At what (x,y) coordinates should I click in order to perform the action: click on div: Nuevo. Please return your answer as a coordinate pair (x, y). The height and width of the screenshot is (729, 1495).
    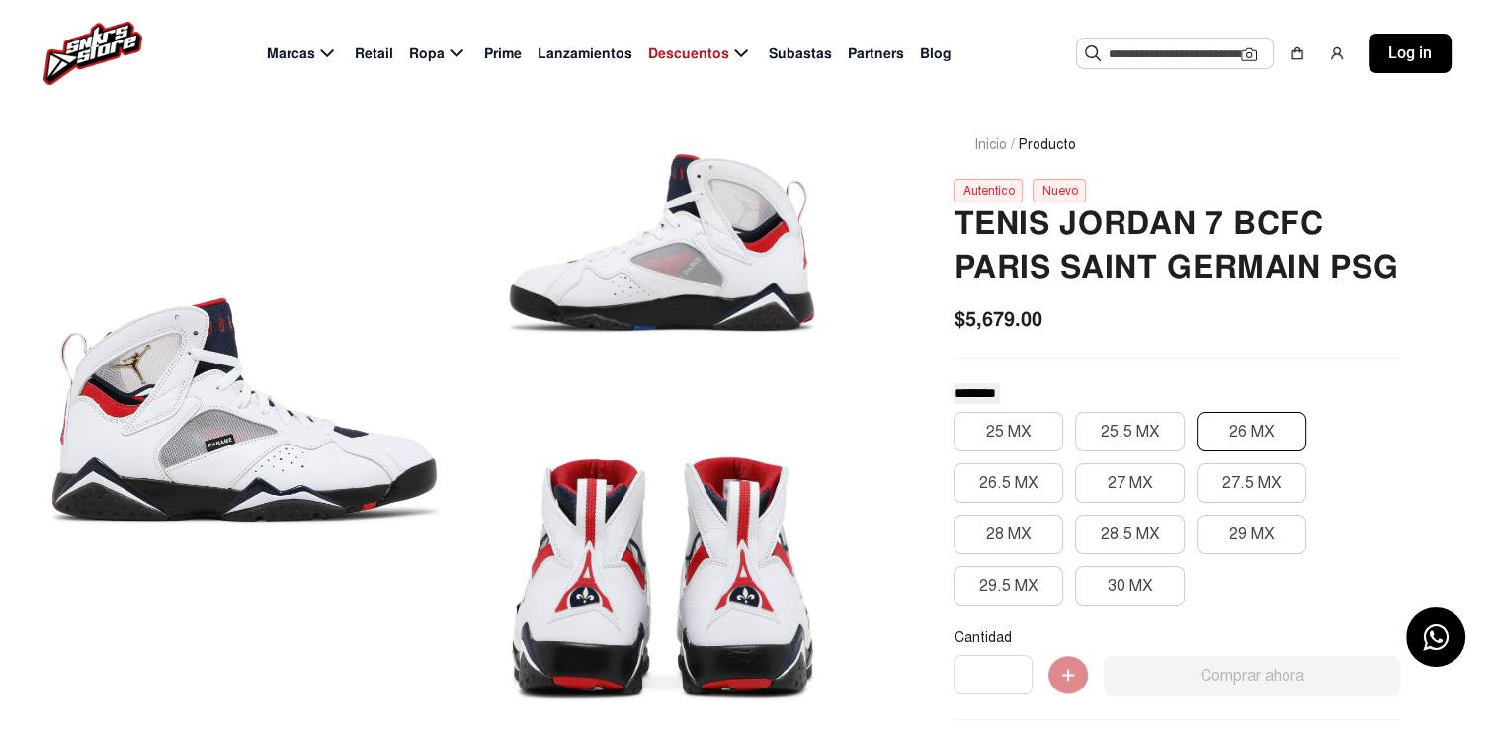
    Looking at the image, I should click on (1059, 191).